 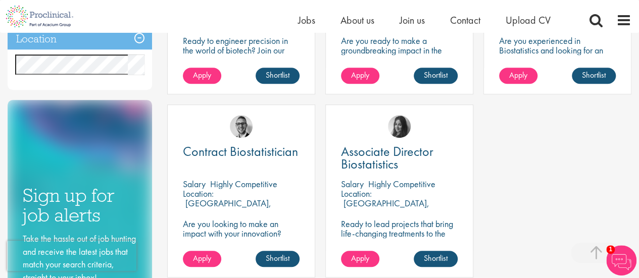 I want to click on a: Join us, so click(x=412, y=20).